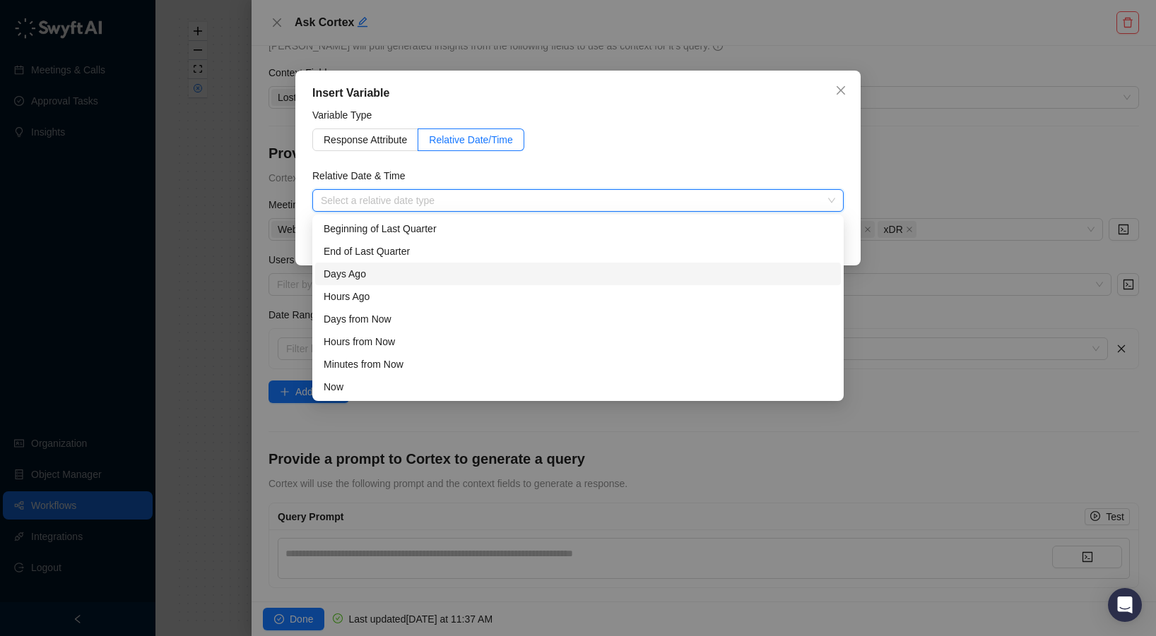 Image resolution: width=1156 pixels, height=636 pixels. Describe the element at coordinates (363, 176) in the screenshot. I see `label: Relative Date & Time` at that location.